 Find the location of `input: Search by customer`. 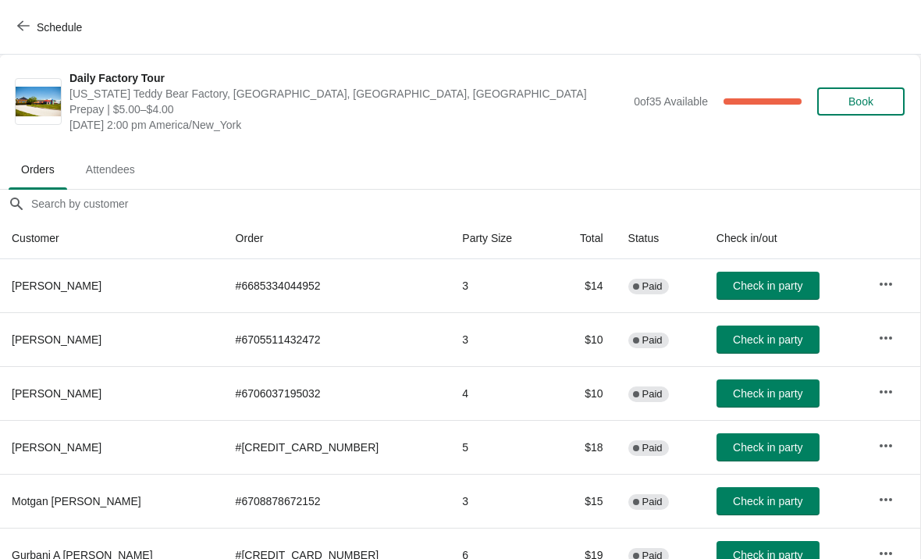

input: Search by customer is located at coordinates (475, 204).